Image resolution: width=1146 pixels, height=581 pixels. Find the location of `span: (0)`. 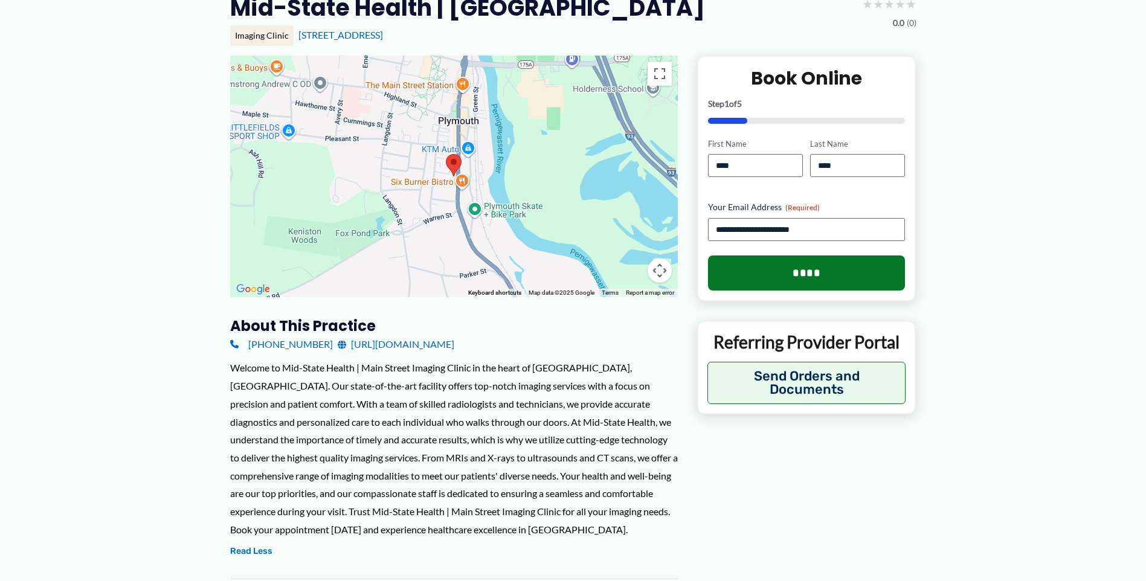

span: (0) is located at coordinates (911, 23).